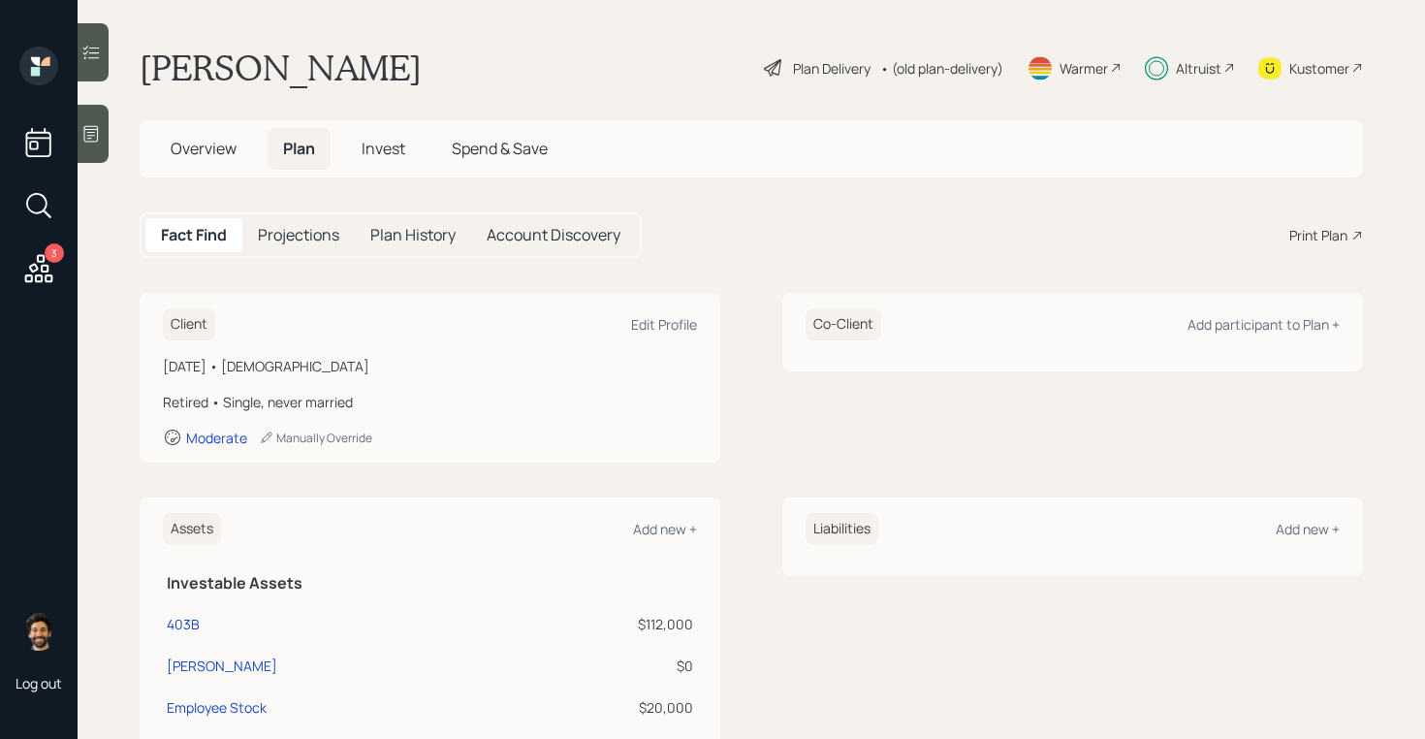  What do you see at coordinates (1318, 235) in the screenshot?
I see `div: Print Plan` at bounding box center [1318, 235].